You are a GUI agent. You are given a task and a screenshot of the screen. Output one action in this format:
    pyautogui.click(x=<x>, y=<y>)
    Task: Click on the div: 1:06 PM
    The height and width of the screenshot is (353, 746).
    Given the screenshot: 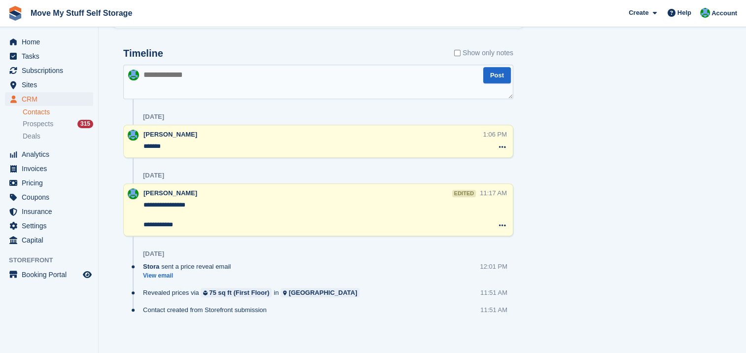 What is the action you would take?
    pyautogui.click(x=495, y=134)
    